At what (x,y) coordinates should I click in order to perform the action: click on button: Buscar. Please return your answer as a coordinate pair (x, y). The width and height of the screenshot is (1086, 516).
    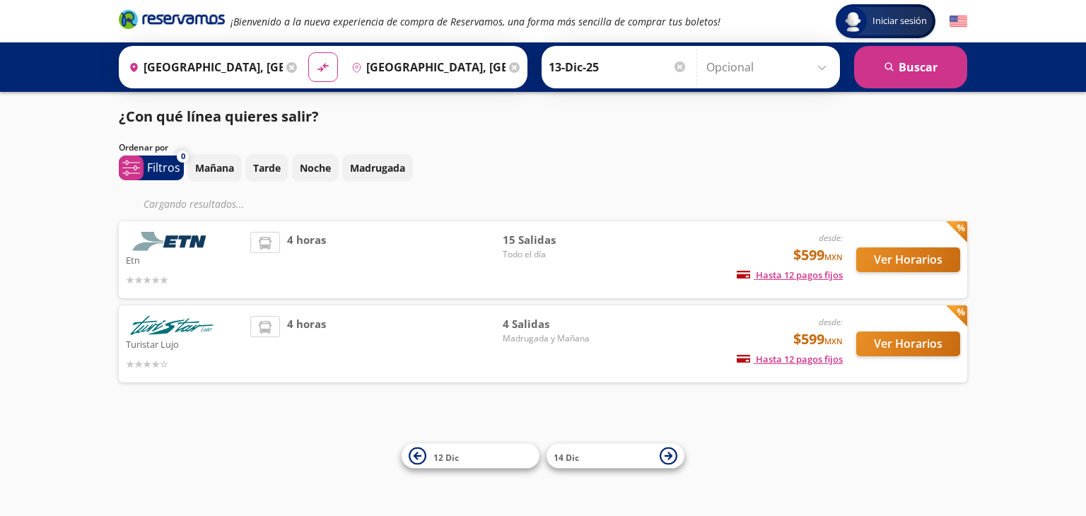
    Looking at the image, I should click on (910, 67).